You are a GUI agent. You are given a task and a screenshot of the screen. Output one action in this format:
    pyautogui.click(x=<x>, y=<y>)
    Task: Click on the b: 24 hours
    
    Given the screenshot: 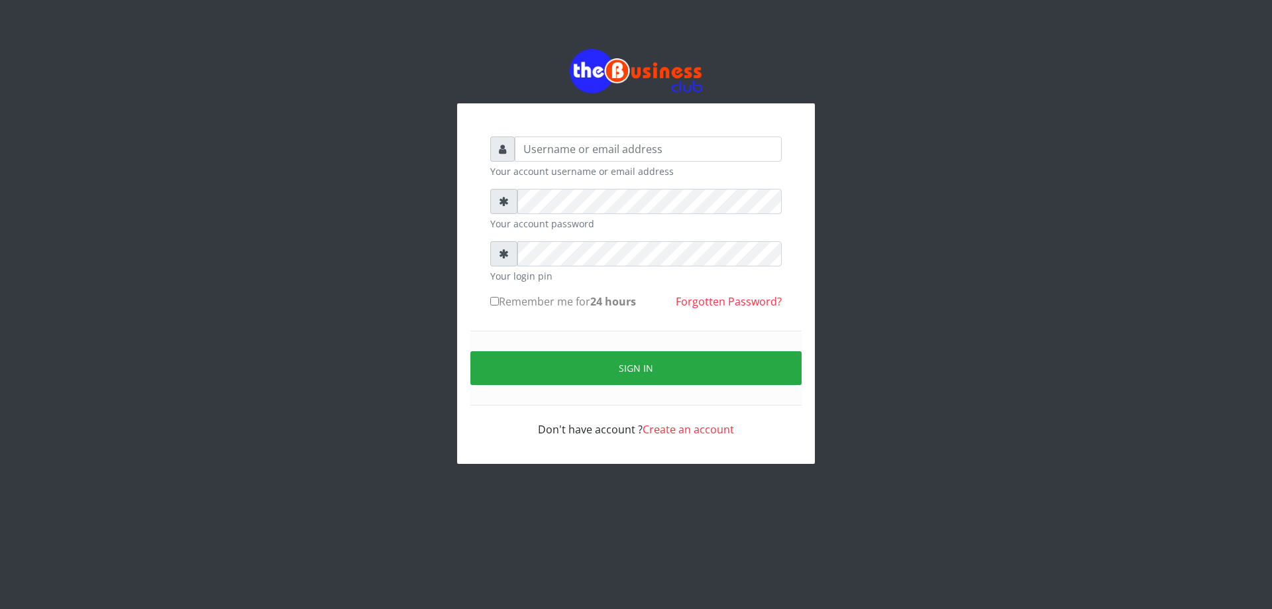 What is the action you would take?
    pyautogui.click(x=613, y=301)
    